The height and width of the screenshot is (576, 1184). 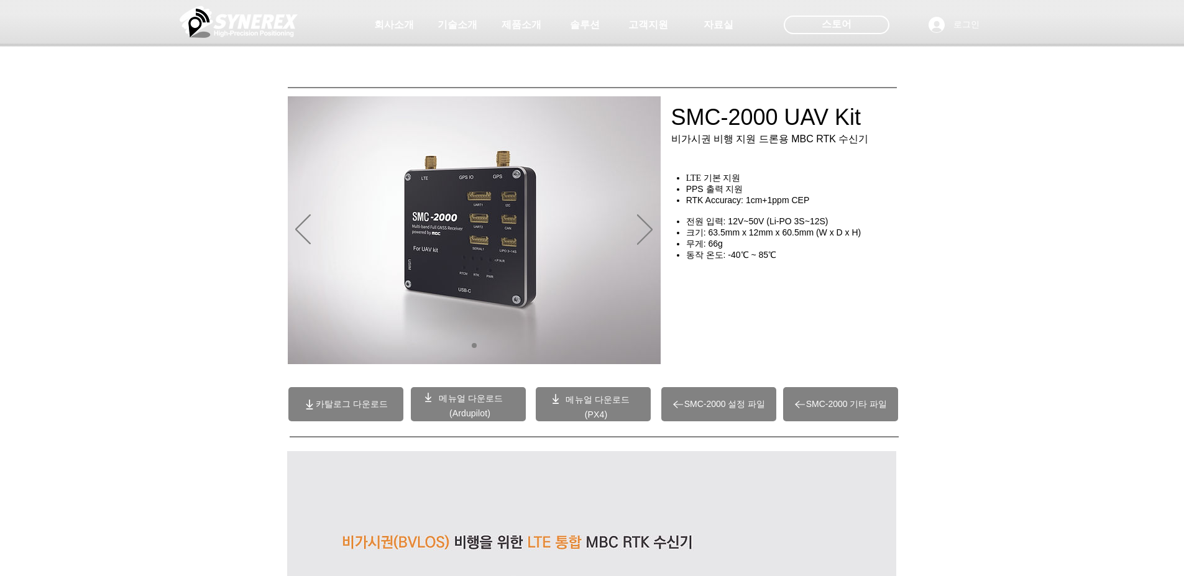 I want to click on span: 카탈로그 다운로드, so click(x=352, y=405).